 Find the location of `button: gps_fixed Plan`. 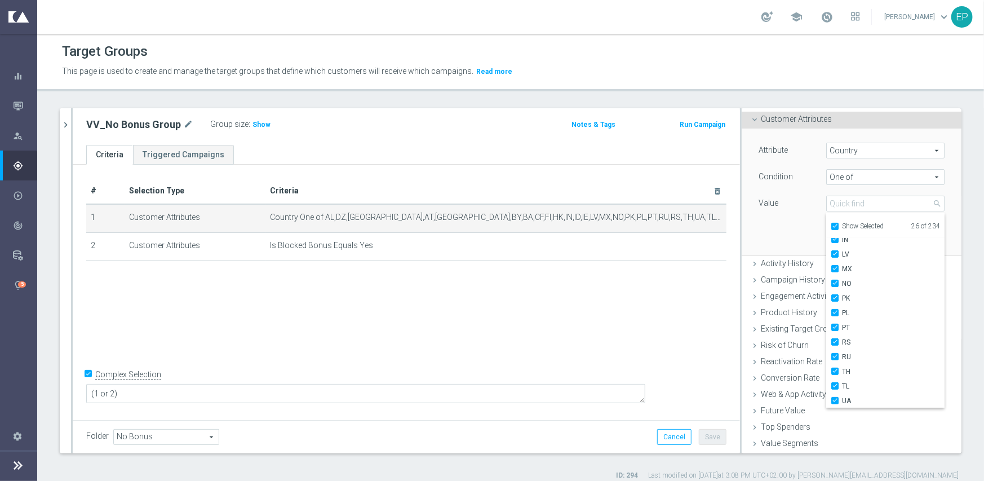

button: gps_fixed Plan is located at coordinates (25, 166).